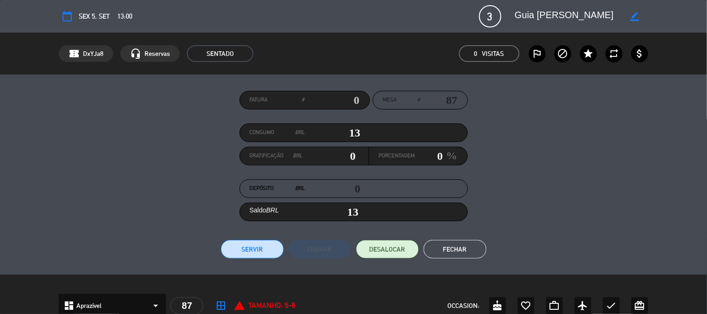  What do you see at coordinates (265, 306) in the screenshot?
I see `div: Tamanho: 5-6` at bounding box center [265, 306].